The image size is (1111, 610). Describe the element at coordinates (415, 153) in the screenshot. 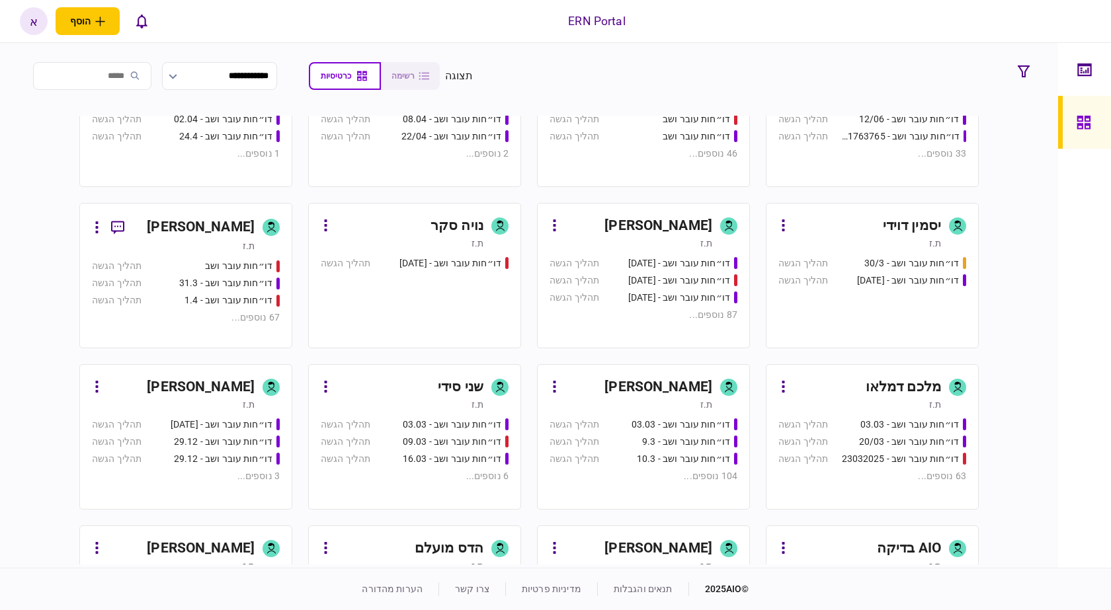

I see `div: 2 נוספים ...` at that location.